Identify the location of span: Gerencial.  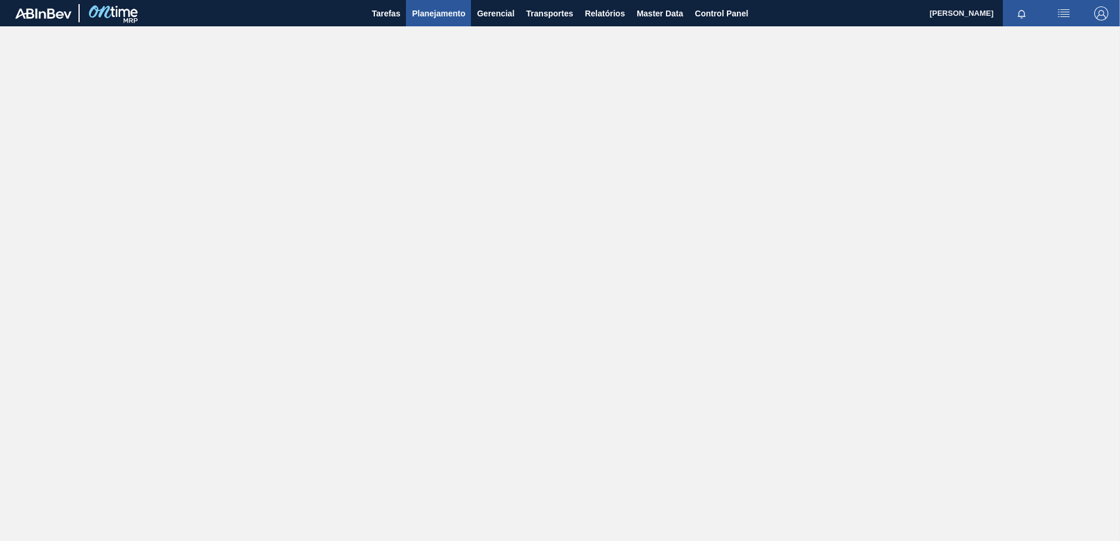
(495, 13).